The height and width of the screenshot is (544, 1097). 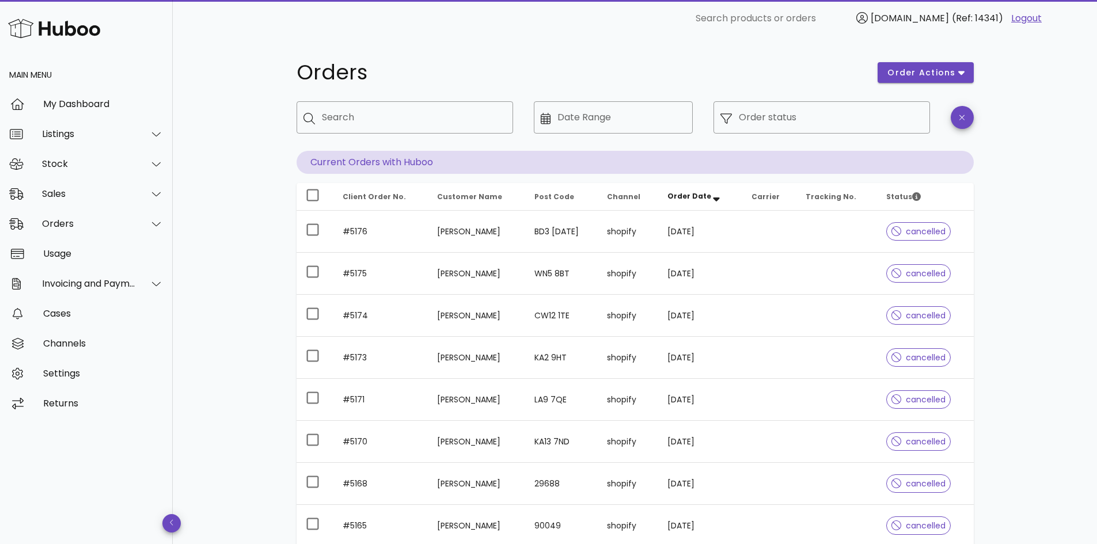 I want to click on img: Huboo Logo, so click(x=54, y=28).